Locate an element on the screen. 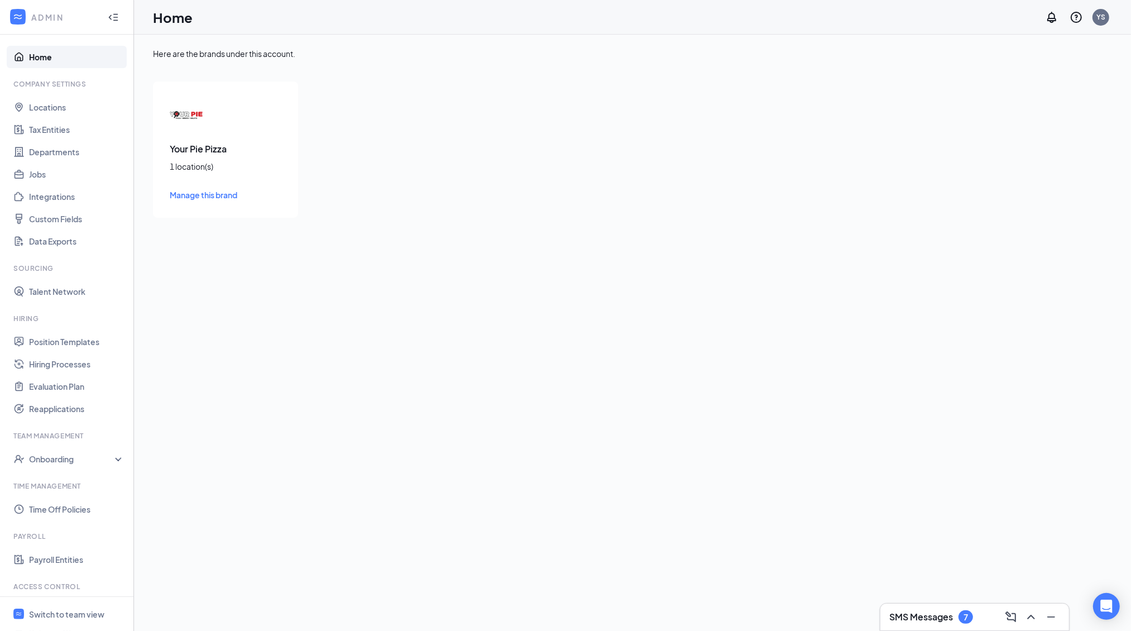 The width and height of the screenshot is (1131, 631). a: Position Templates is located at coordinates (76, 342).